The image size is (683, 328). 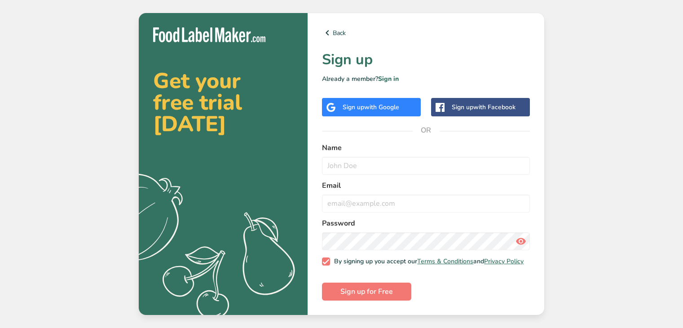 What do you see at coordinates (427, 261) in the screenshot?
I see `span: By signing up you accept our and` at bounding box center [427, 261].